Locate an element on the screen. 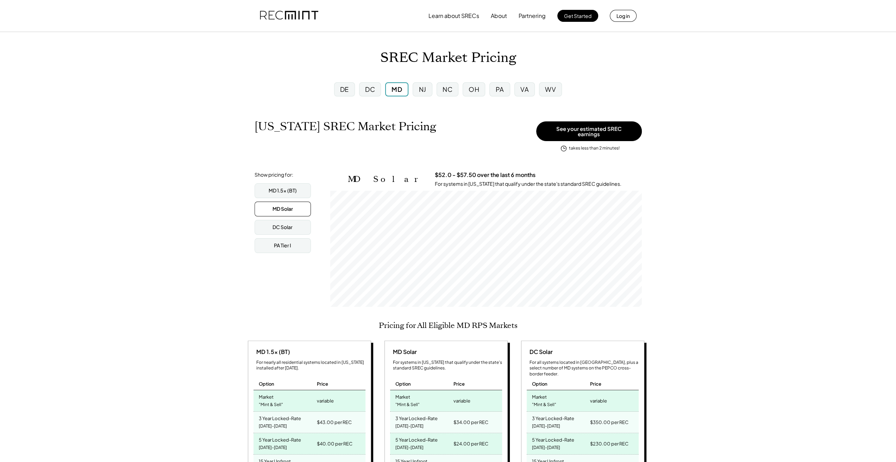  div: NJ is located at coordinates (423, 89).